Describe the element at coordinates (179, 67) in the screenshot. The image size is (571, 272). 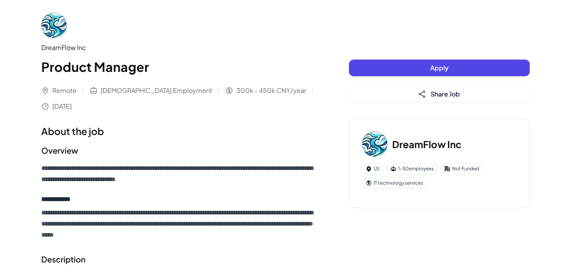
I see `h1: Product Manager` at that location.